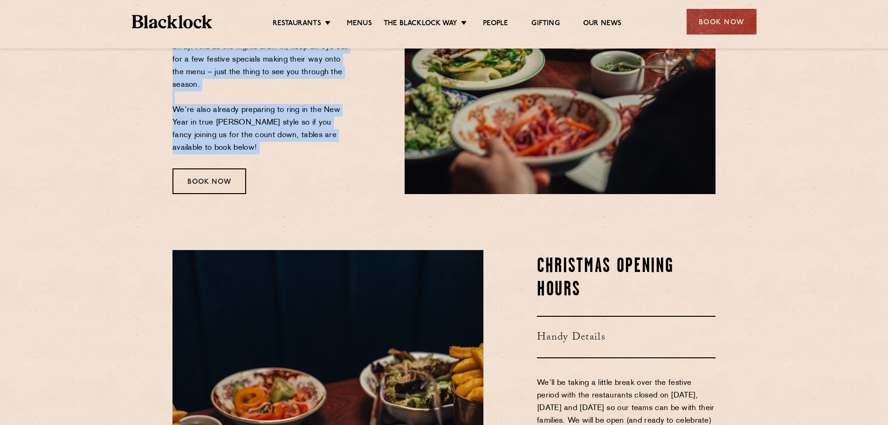 The height and width of the screenshot is (425, 888). I want to click on a: Gifting, so click(546, 24).